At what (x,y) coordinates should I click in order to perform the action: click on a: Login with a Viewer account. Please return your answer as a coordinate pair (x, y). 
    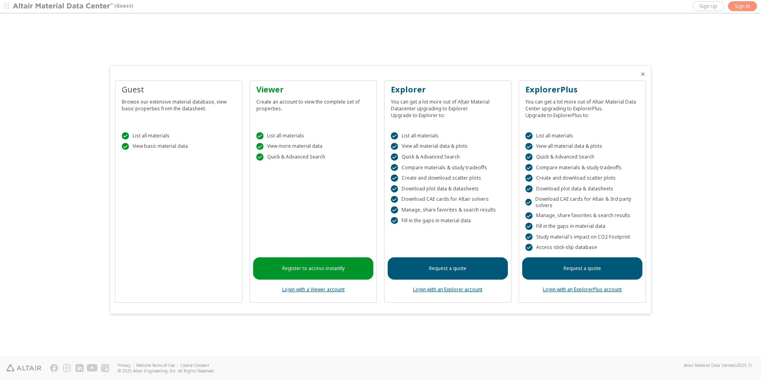
    Looking at the image, I should click on (313, 289).